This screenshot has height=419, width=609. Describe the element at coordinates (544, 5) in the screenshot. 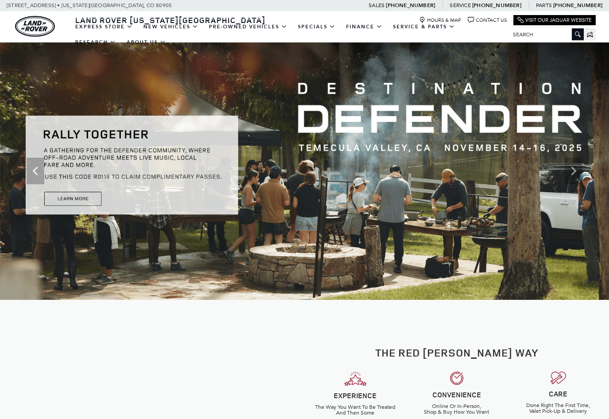

I see `span: Parts` at that location.